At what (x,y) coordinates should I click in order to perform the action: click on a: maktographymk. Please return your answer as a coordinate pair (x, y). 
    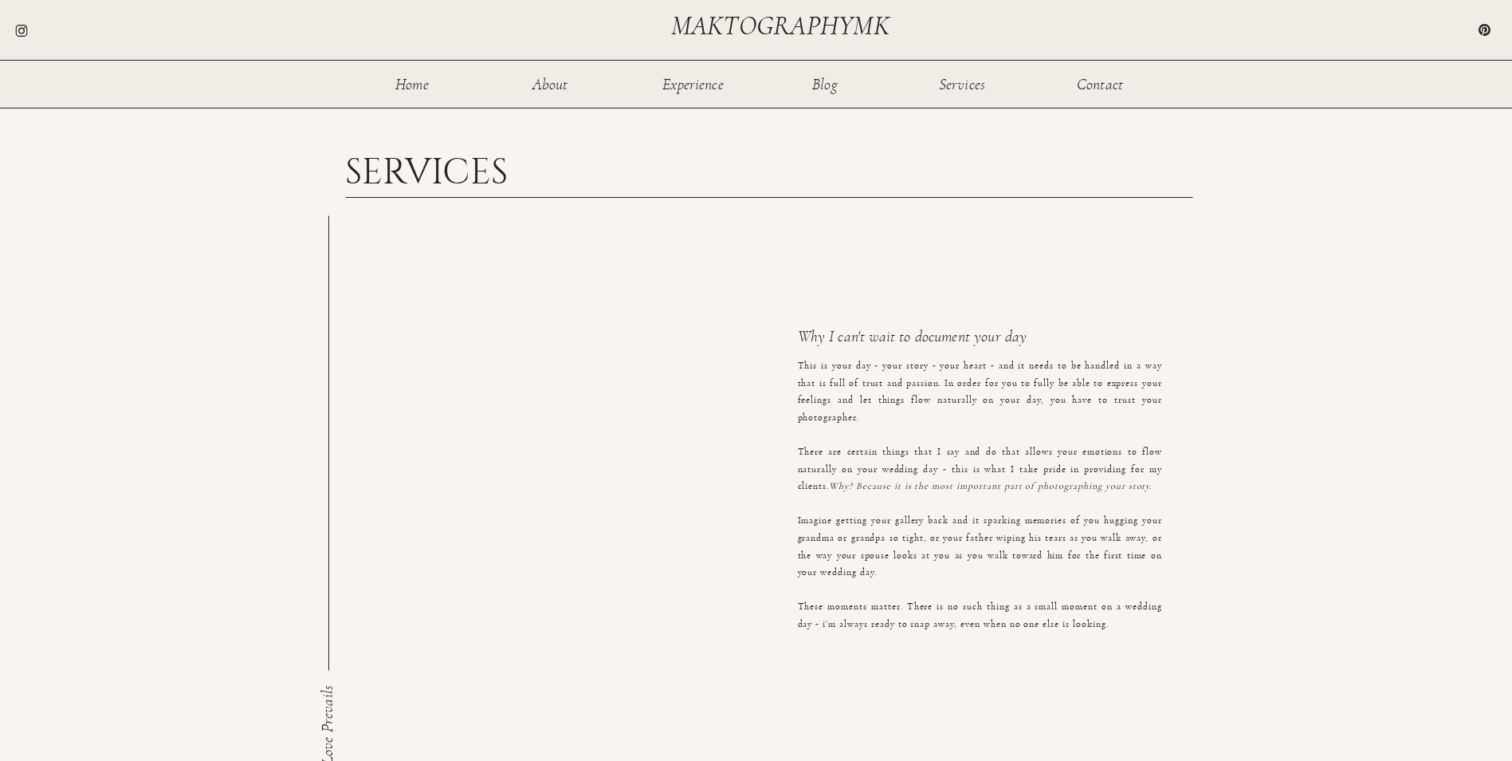
    Looking at the image, I should click on (784, 26).